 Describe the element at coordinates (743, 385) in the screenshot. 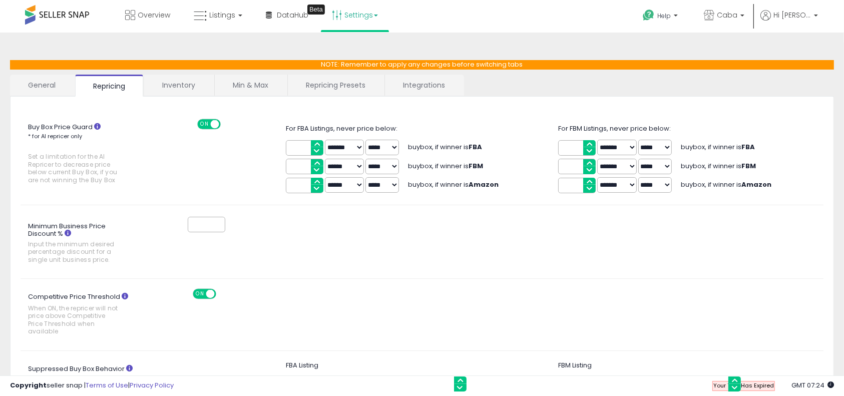

I see `span: Your Trial Has Expired` at that location.